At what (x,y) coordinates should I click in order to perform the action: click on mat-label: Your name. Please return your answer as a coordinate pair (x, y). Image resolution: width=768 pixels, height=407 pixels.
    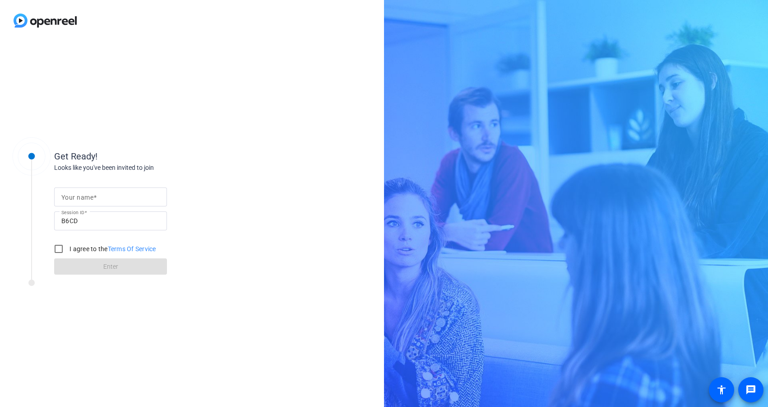
    Looking at the image, I should click on (77, 197).